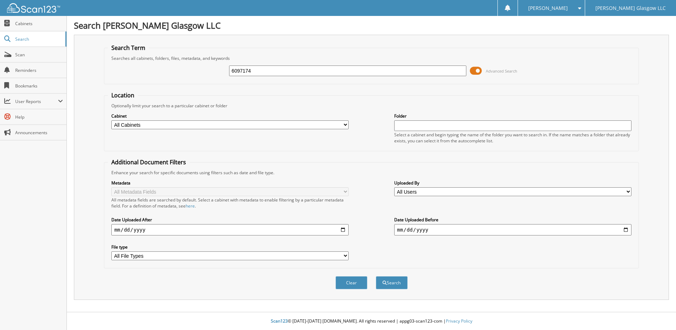 The height and width of the screenshot is (330, 676). What do you see at coordinates (39, 117) in the screenshot?
I see `span: Help` at bounding box center [39, 117].